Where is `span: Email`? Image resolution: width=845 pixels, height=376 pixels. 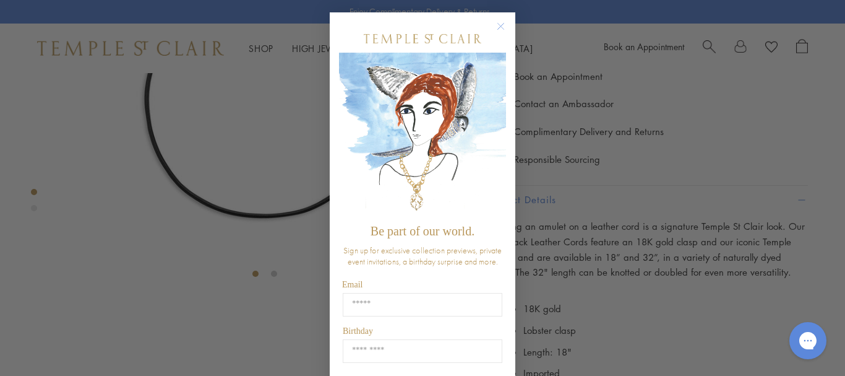
span: Email is located at coordinates (352, 284).